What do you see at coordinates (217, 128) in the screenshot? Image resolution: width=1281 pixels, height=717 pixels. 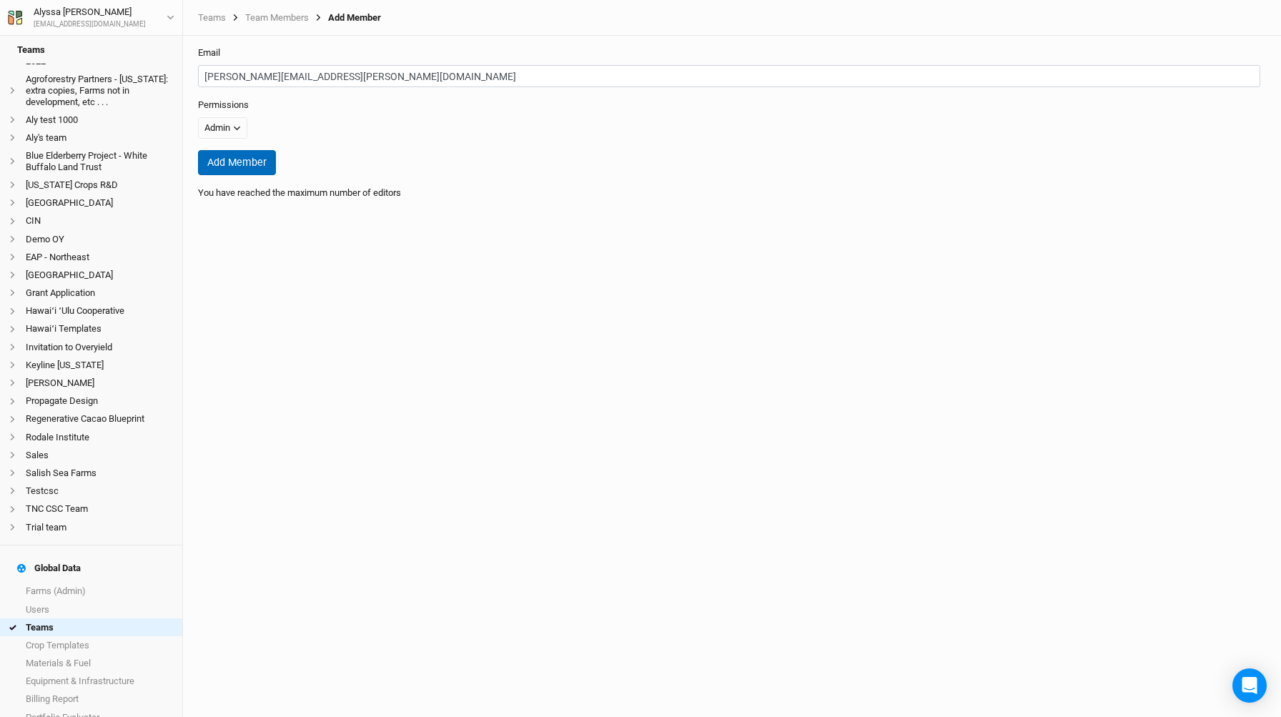 I see `div: Admin` at bounding box center [217, 128].